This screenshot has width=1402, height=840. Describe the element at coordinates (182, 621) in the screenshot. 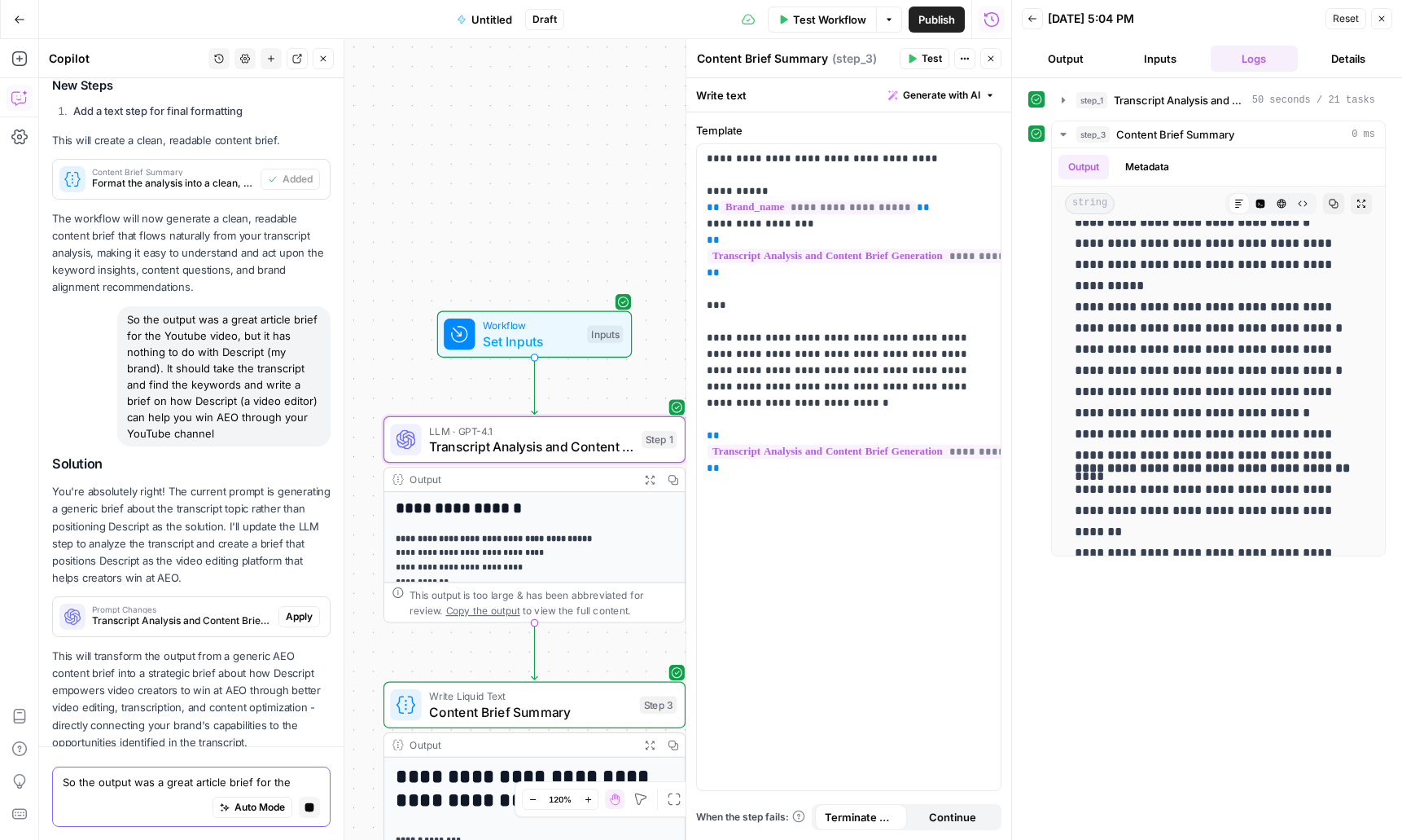

I see `span: Transcript Analysis and Content Brief Generation (step_1)` at that location.